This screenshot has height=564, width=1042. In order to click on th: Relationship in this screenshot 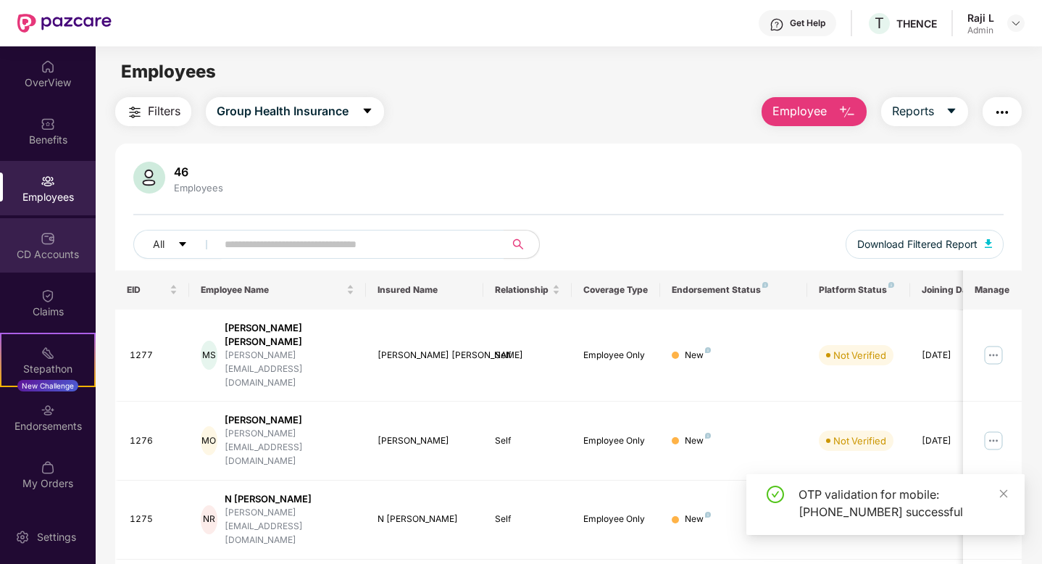, I will do `click(528, 290)`.